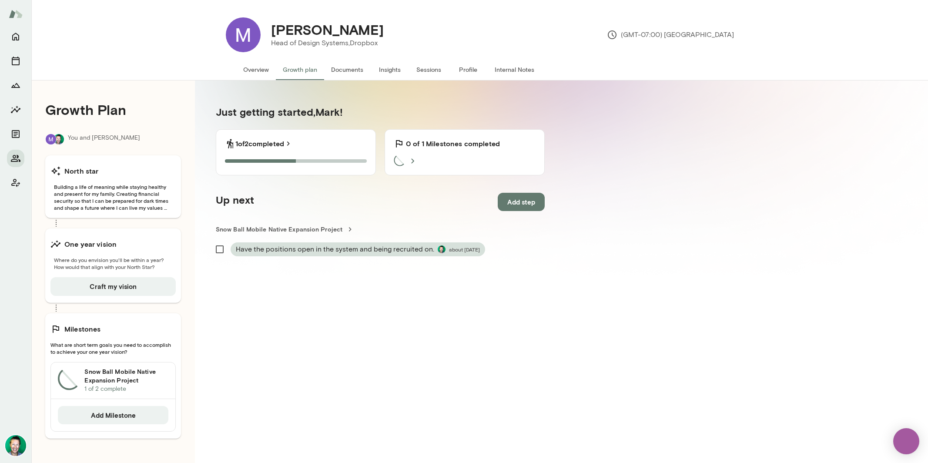 The width and height of the screenshot is (928, 463). What do you see at coordinates (113, 381) in the screenshot?
I see `a: Snow Ball Mobile Native Expansion Project1 of 2 complete` at bounding box center [113, 381].